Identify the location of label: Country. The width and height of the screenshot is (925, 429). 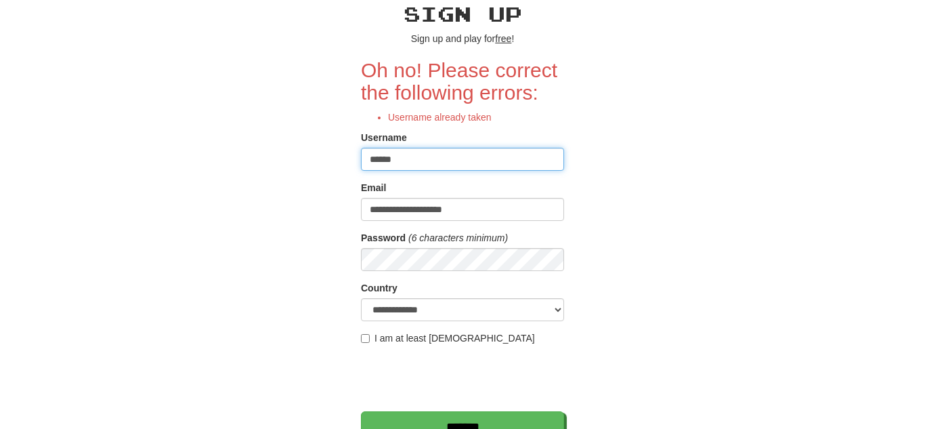
(379, 288).